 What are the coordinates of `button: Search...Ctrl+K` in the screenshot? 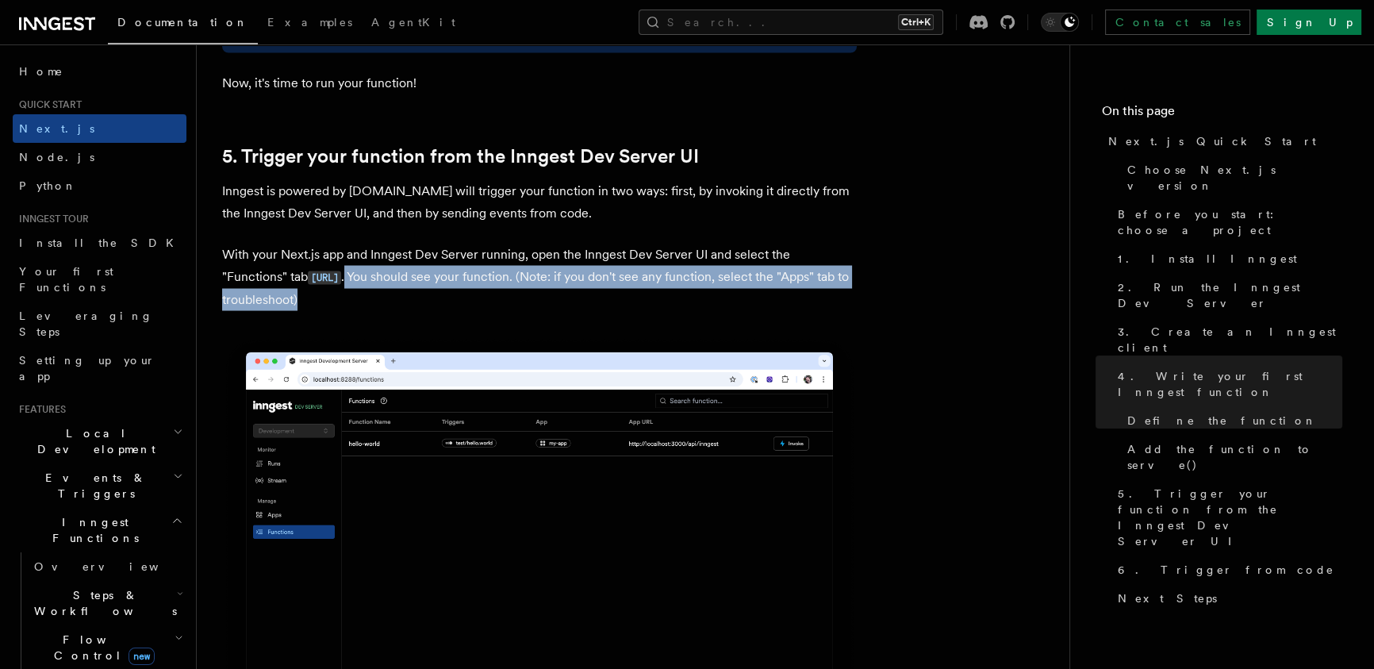 It's located at (791, 22).